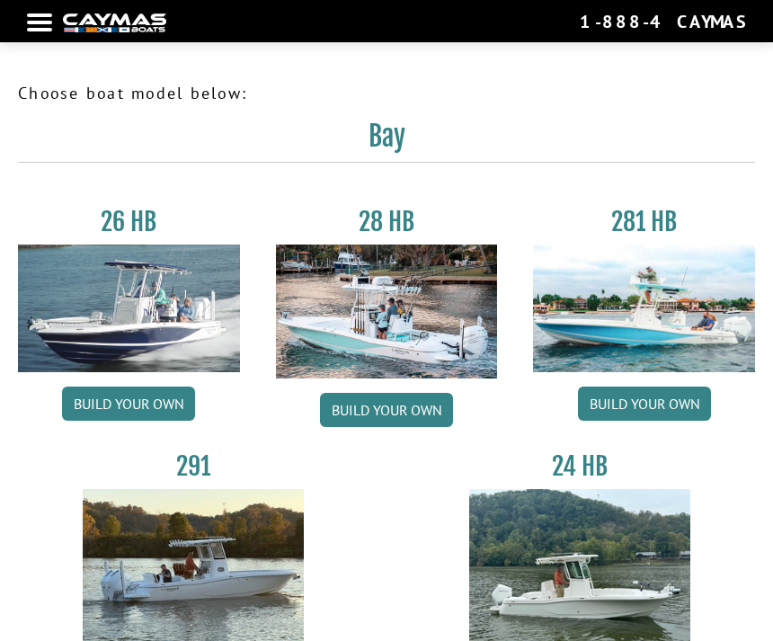 This screenshot has height=641, width=773. Describe the element at coordinates (386, 93) in the screenshot. I see `p: Choose boat model below:` at that location.